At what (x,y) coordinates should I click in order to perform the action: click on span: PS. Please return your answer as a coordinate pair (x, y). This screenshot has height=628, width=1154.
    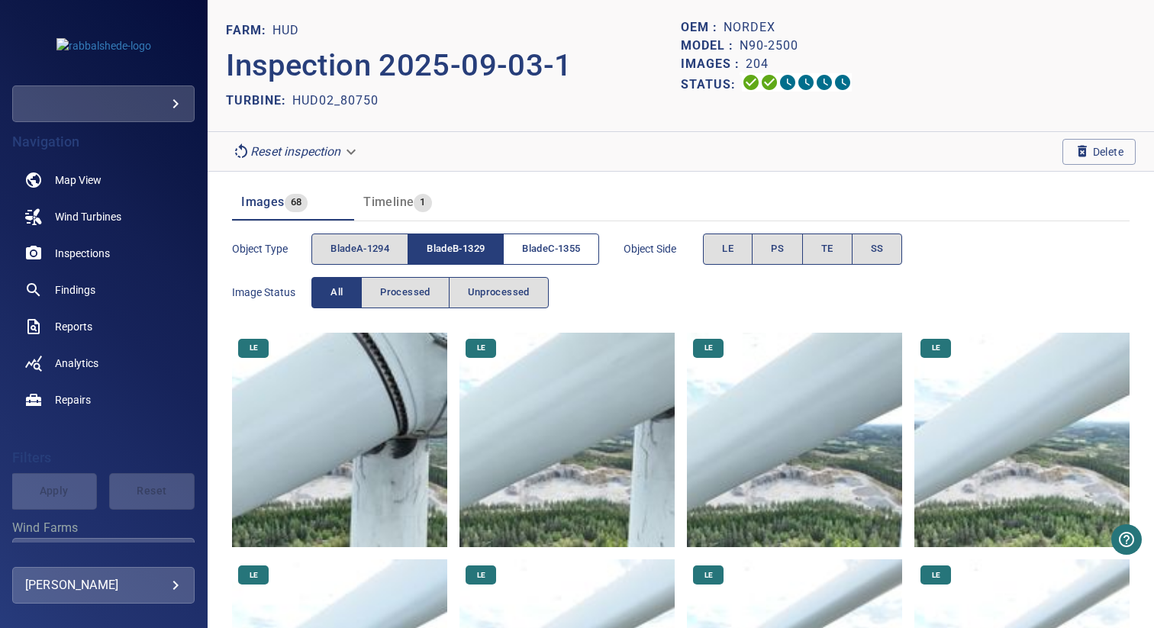
    Looking at the image, I should click on (777, 249).